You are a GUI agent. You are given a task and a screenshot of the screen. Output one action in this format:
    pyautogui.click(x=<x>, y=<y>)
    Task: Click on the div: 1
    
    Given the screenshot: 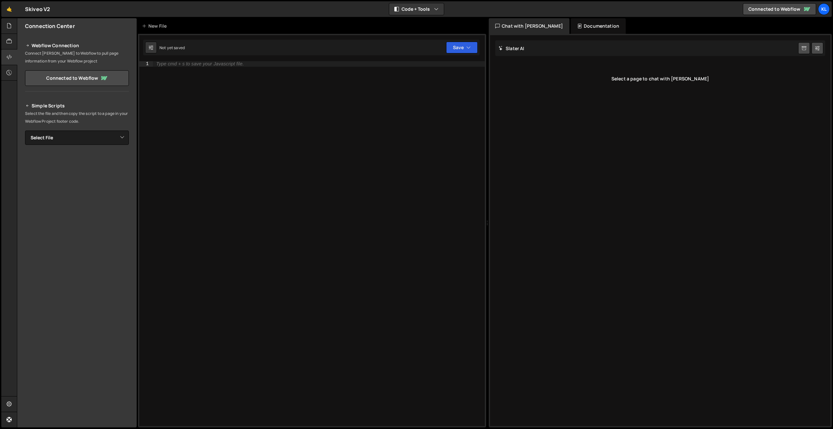 What is the action you would take?
    pyautogui.click(x=146, y=64)
    